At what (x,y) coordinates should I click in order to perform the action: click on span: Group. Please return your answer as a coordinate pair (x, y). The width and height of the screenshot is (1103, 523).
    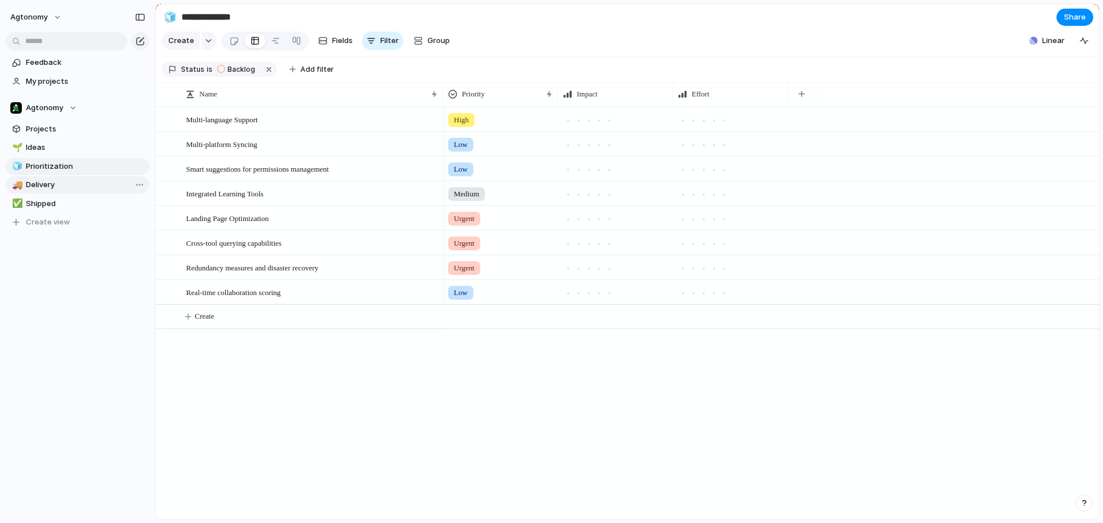
    Looking at the image, I should click on (438, 41).